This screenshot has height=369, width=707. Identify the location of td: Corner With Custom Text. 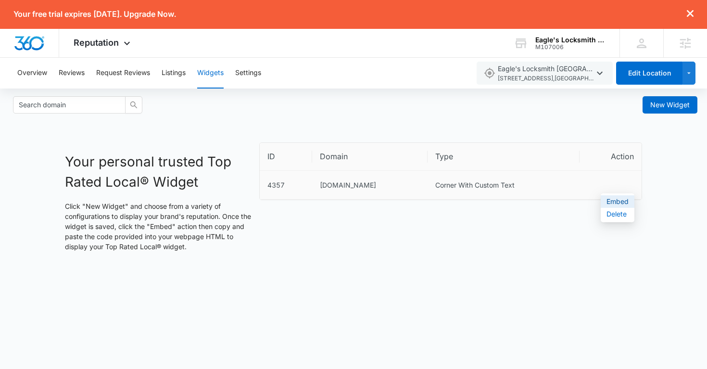
(503, 185).